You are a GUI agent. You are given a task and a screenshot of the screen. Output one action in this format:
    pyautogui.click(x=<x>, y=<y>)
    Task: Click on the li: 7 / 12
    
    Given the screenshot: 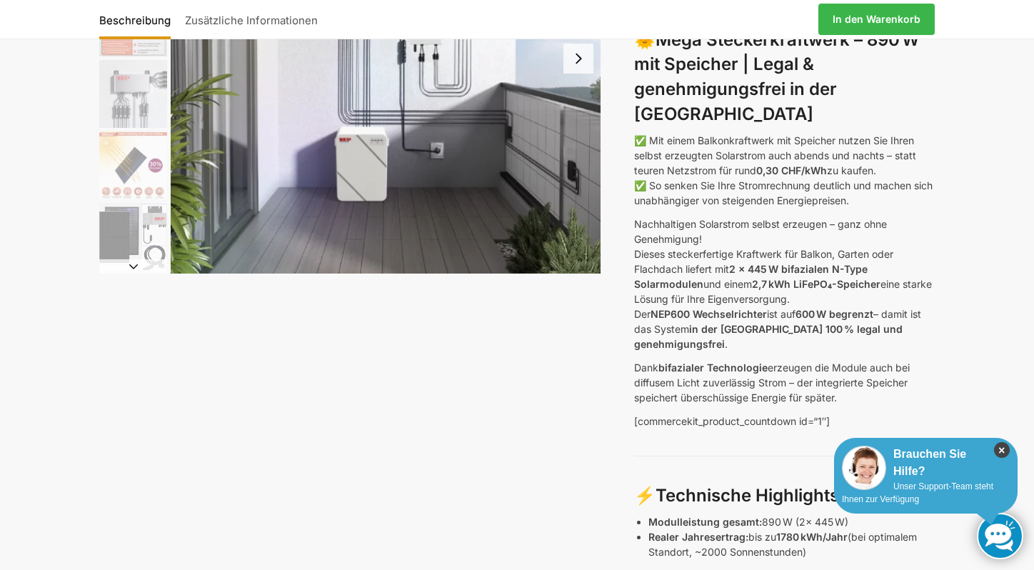 What is the action you would take?
    pyautogui.click(x=131, y=308)
    